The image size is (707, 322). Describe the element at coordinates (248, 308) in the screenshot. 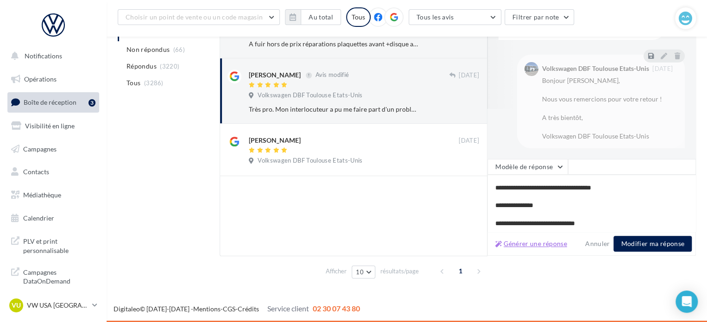

I see `a: Crédits` at that location.